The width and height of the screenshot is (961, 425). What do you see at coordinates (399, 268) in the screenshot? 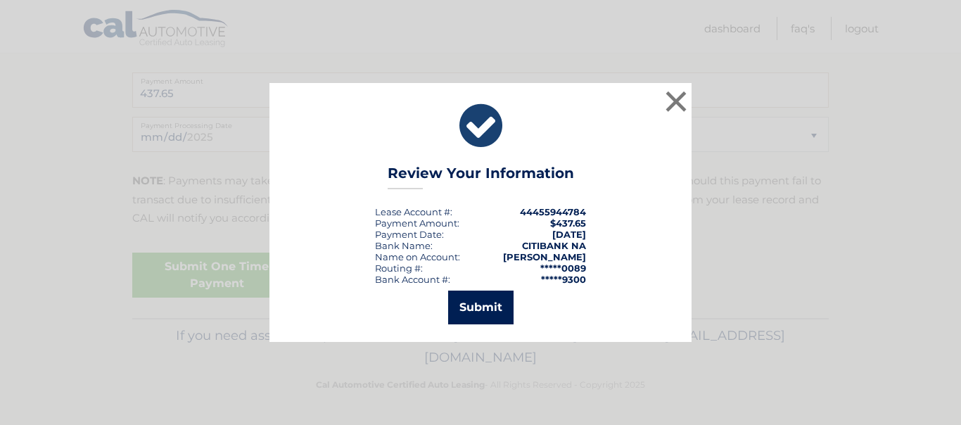
I see `div: Routing #:` at bounding box center [399, 268].